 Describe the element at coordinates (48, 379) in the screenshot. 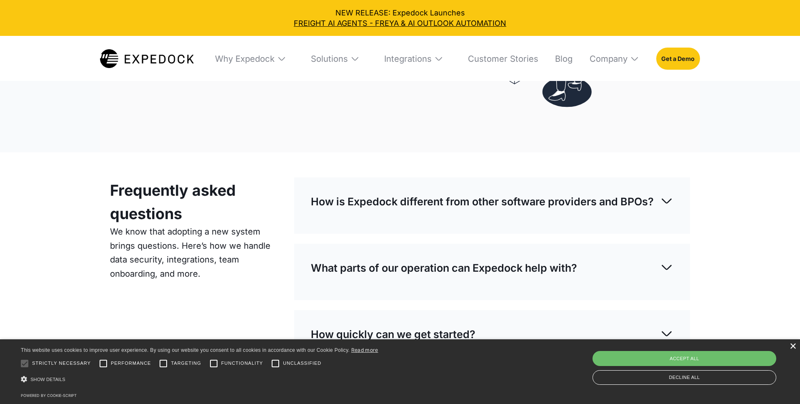

I see `span: Show details` at that location.